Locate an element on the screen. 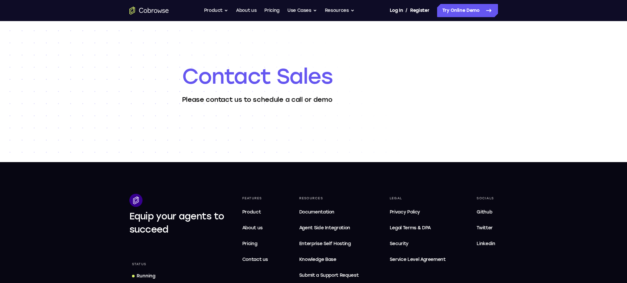 This screenshot has height=283, width=627. span: Pricing is located at coordinates (250, 243).